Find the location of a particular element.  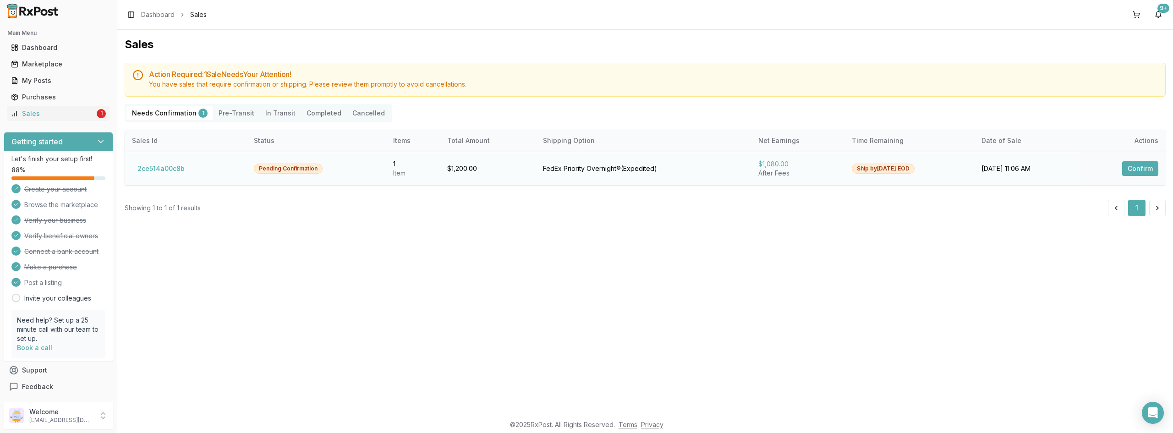

span: Create your account is located at coordinates (55, 189).